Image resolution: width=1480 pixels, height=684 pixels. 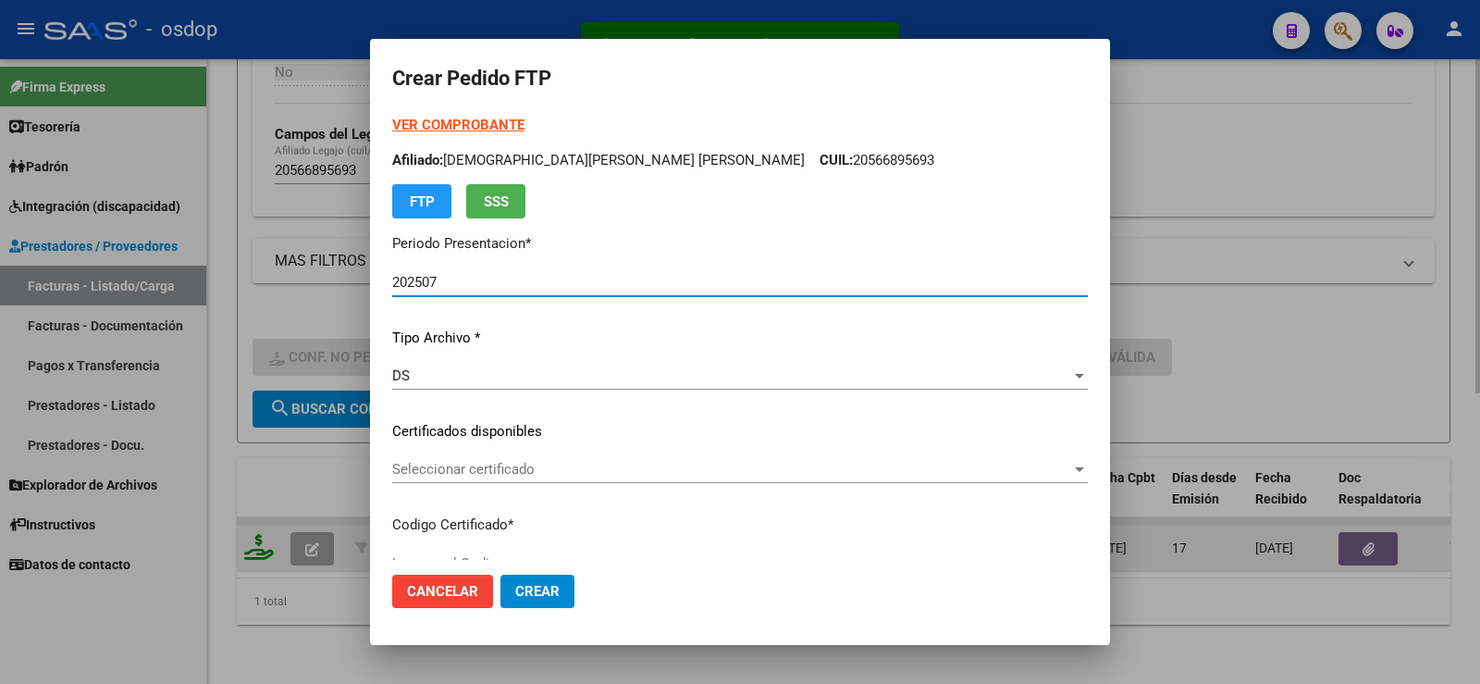 I want to click on span: CUIL:, so click(x=836, y=160).